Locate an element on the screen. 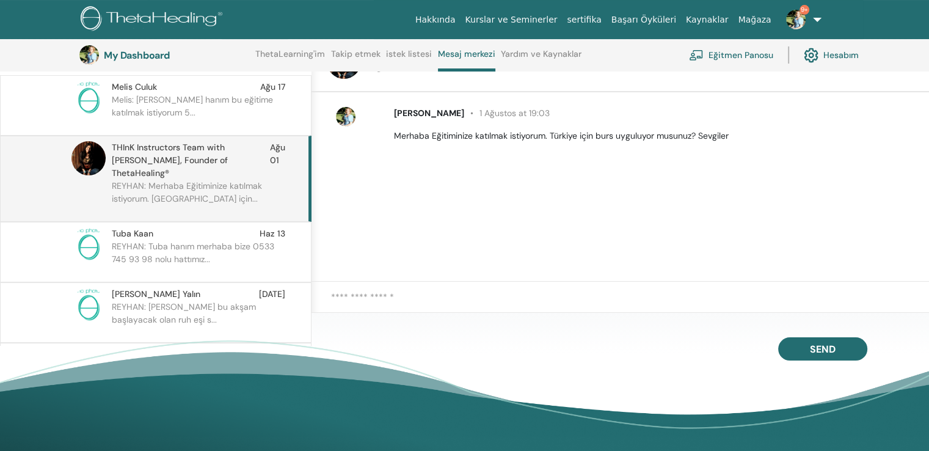 The height and width of the screenshot is (451, 929). a: Mesaj merkezi is located at coordinates (467, 60).